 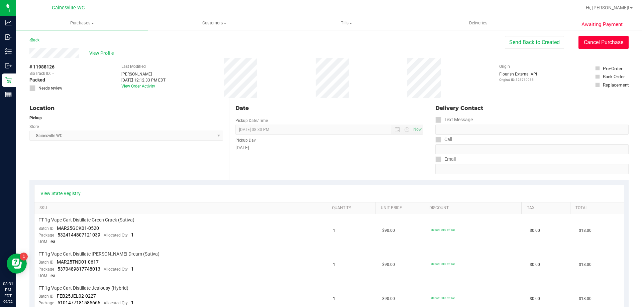 What do you see at coordinates (8, 302) in the screenshot?
I see `p: 09/22` at bounding box center [8, 302].